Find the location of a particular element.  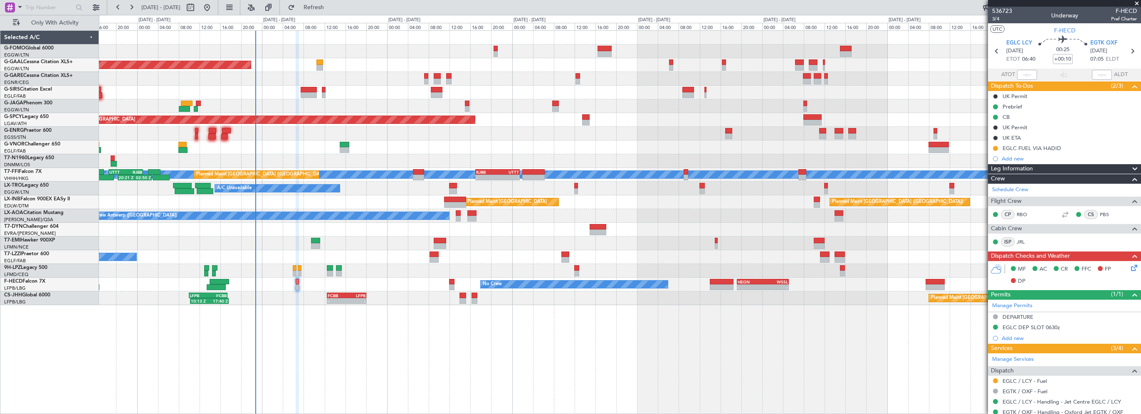

span: G-JAGA is located at coordinates (14, 103).